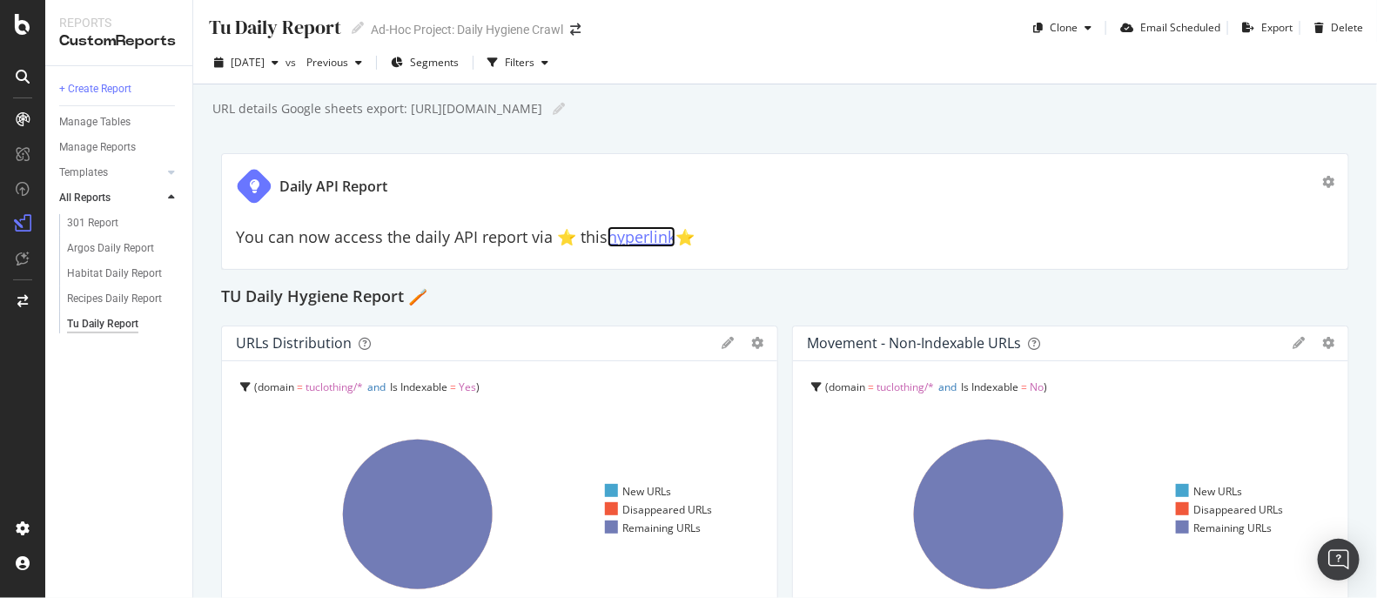  Describe the element at coordinates (434, 62) in the screenshot. I see `span: Segments` at that location.